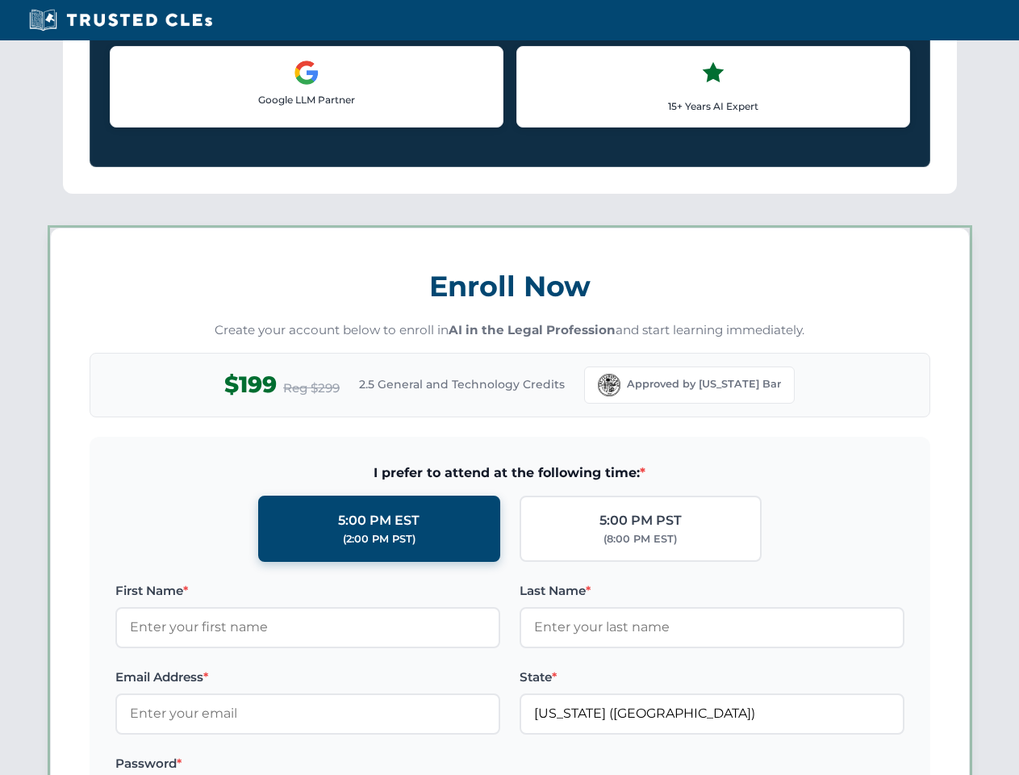 This screenshot has width=1019, height=775. I want to click on p: Create your account below to enroll in and start learning immediately., so click(510, 330).